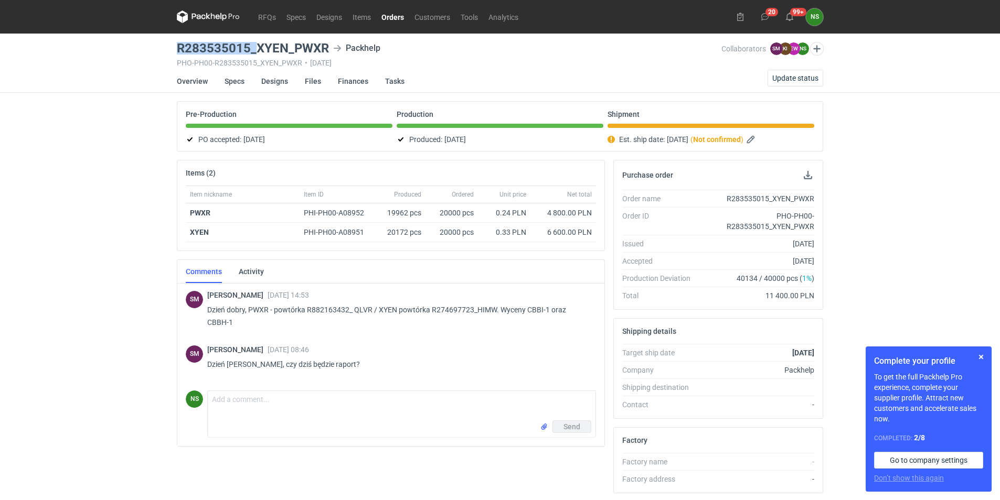 Image resolution: width=1000 pixels, height=500 pixels. I want to click on button: NS, so click(814, 17).